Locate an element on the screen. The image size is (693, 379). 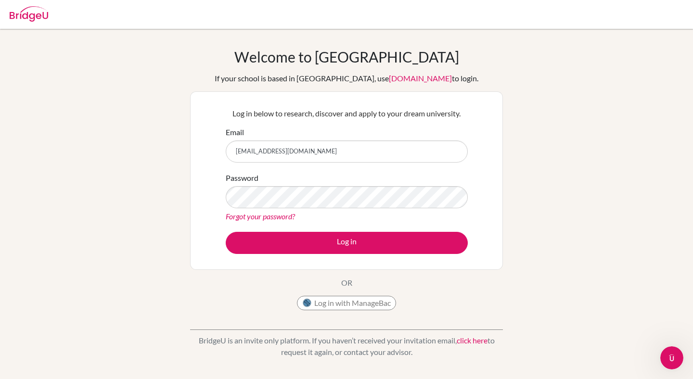
label: Email is located at coordinates (235, 132).